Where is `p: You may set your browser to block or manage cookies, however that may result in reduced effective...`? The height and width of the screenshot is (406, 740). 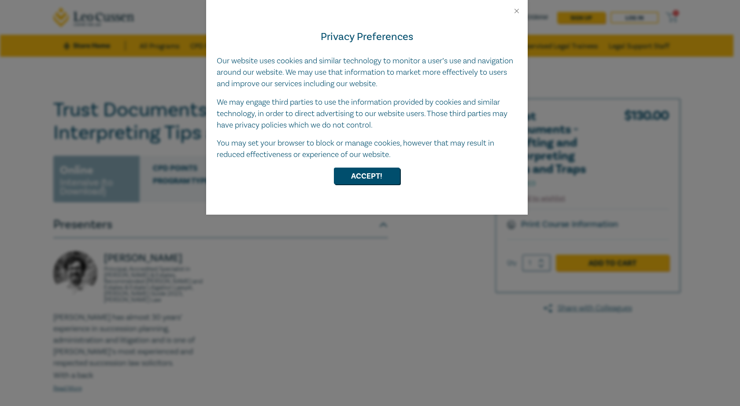
p: You may set your browser to block or manage cookies, however that may result in reduced effective... is located at coordinates (367, 149).